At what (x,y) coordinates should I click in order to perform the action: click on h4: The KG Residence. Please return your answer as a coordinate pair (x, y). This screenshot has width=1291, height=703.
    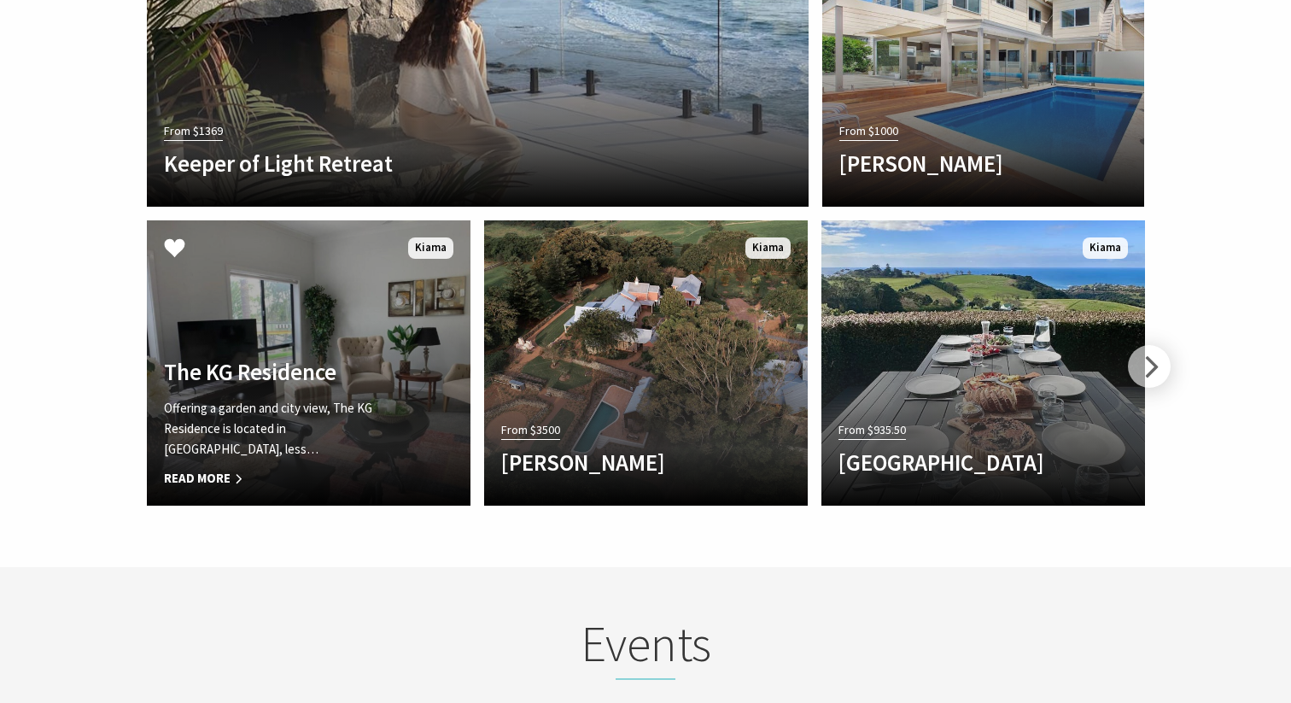
    Looking at the image, I should click on (284, 372).